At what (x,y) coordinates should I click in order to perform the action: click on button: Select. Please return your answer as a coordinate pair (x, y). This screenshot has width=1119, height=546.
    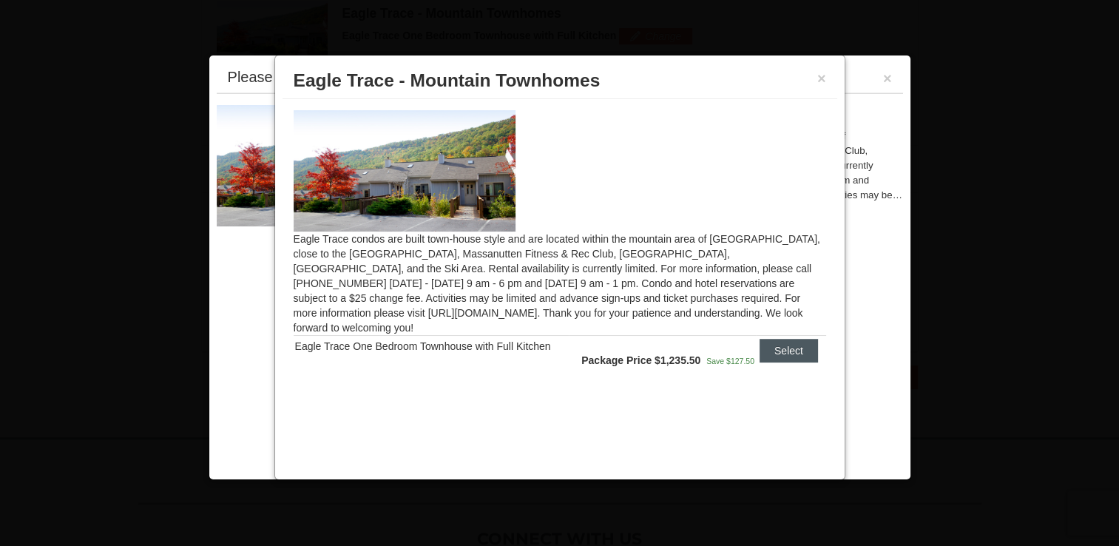
    Looking at the image, I should click on (789, 351).